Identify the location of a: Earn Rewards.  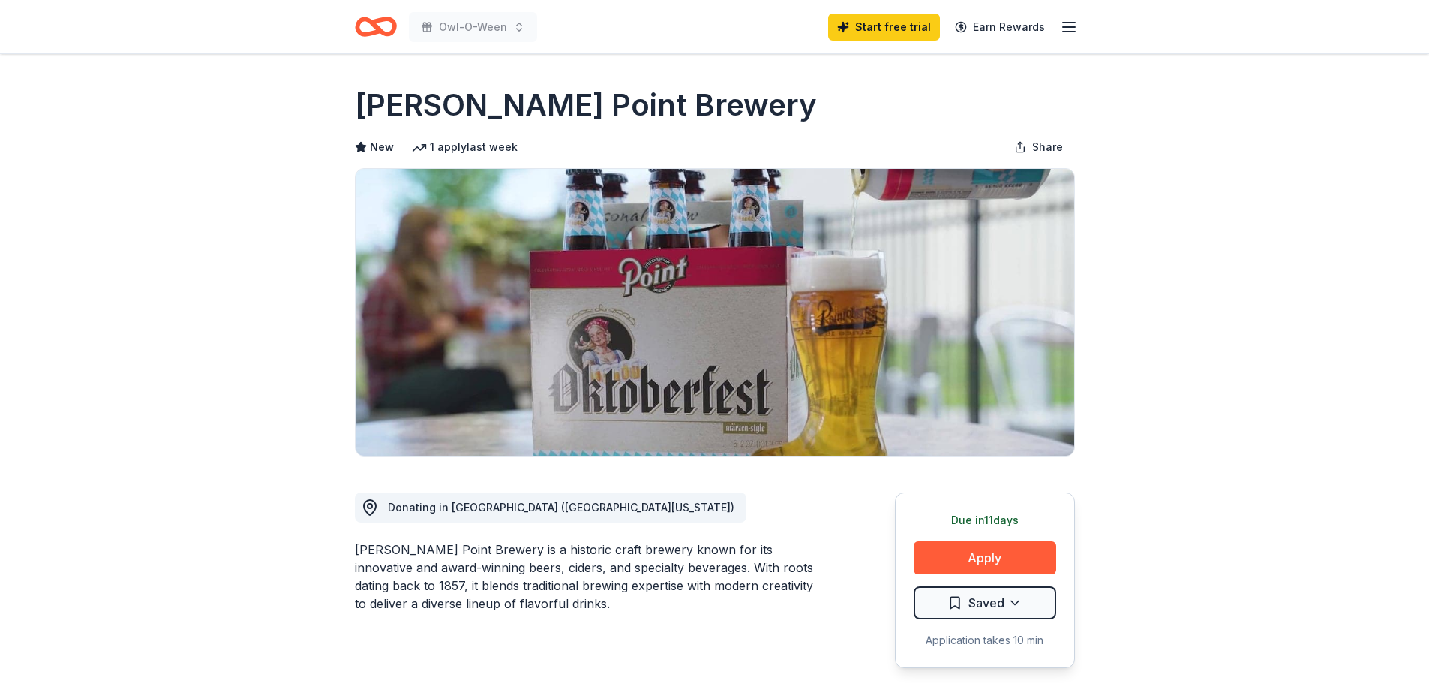
(1000, 27).